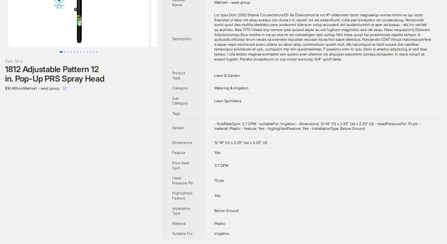 The height and width of the screenshot is (244, 447). Describe the element at coordinates (65, 88) in the screenshot. I see `span: select` at that location.